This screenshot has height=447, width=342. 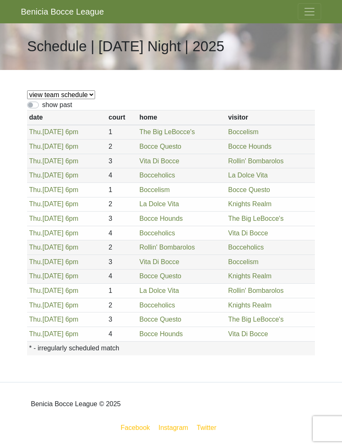 What do you see at coordinates (309, 12) in the screenshot?
I see `button: Toggle navigation` at bounding box center [309, 12].